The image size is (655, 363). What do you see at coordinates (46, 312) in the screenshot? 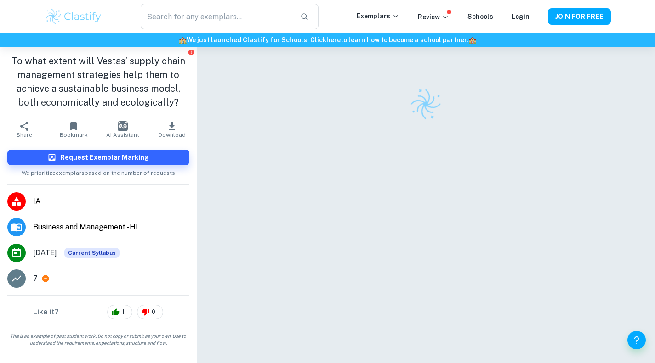
I see `h6: Like it?` at bounding box center [46, 312].